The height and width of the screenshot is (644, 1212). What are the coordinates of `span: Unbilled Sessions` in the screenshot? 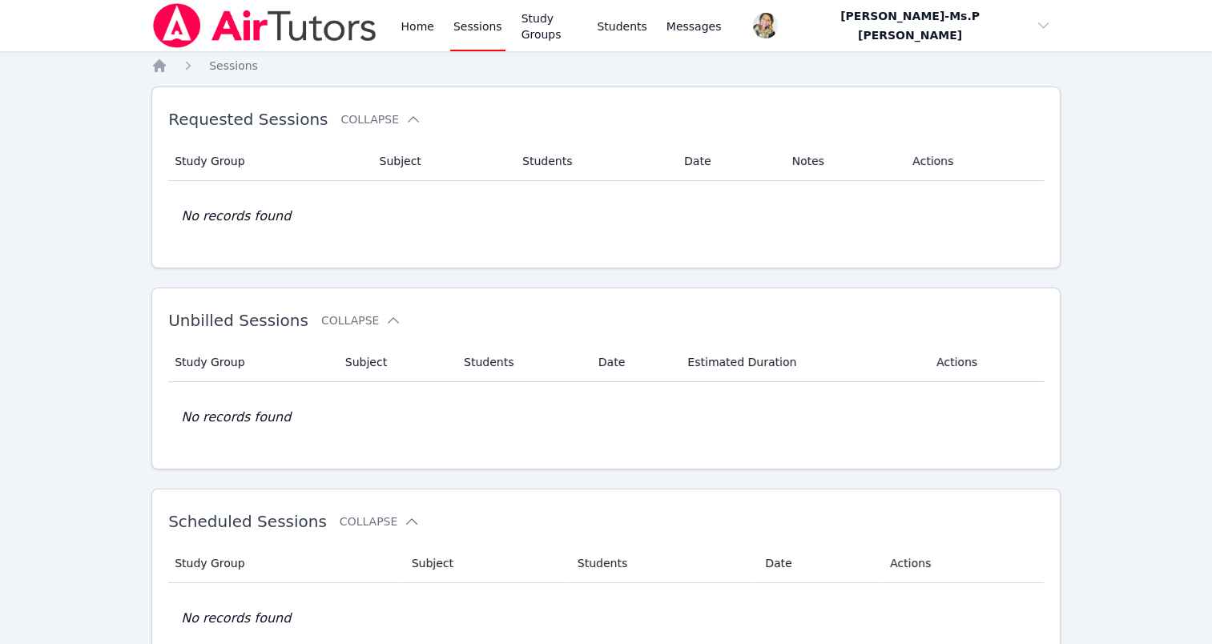 It's located at (238, 321).